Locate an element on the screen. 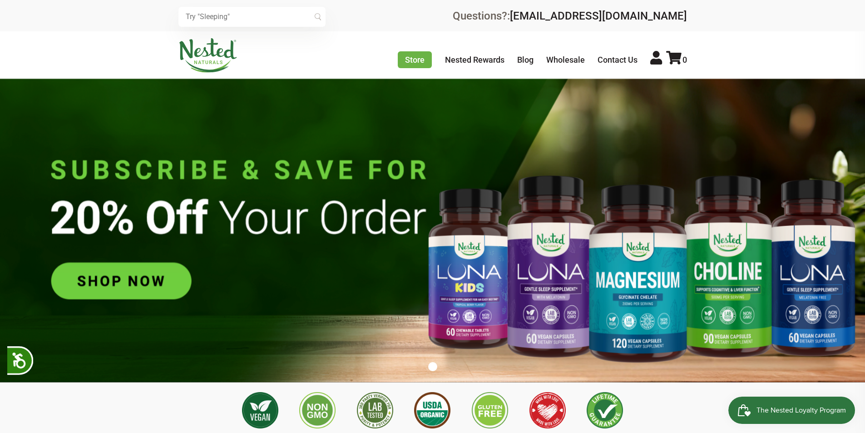  a: Nested Rewards is located at coordinates (475, 59).